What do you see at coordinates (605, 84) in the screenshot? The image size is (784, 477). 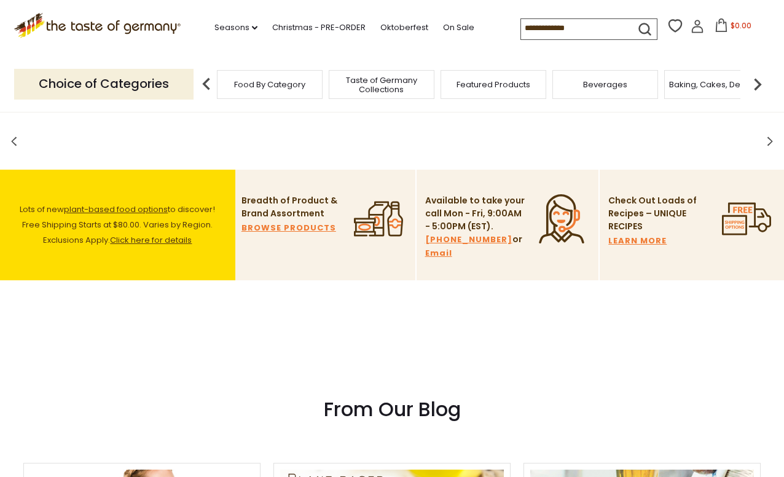 I see `a: Beverages` at bounding box center [605, 84].